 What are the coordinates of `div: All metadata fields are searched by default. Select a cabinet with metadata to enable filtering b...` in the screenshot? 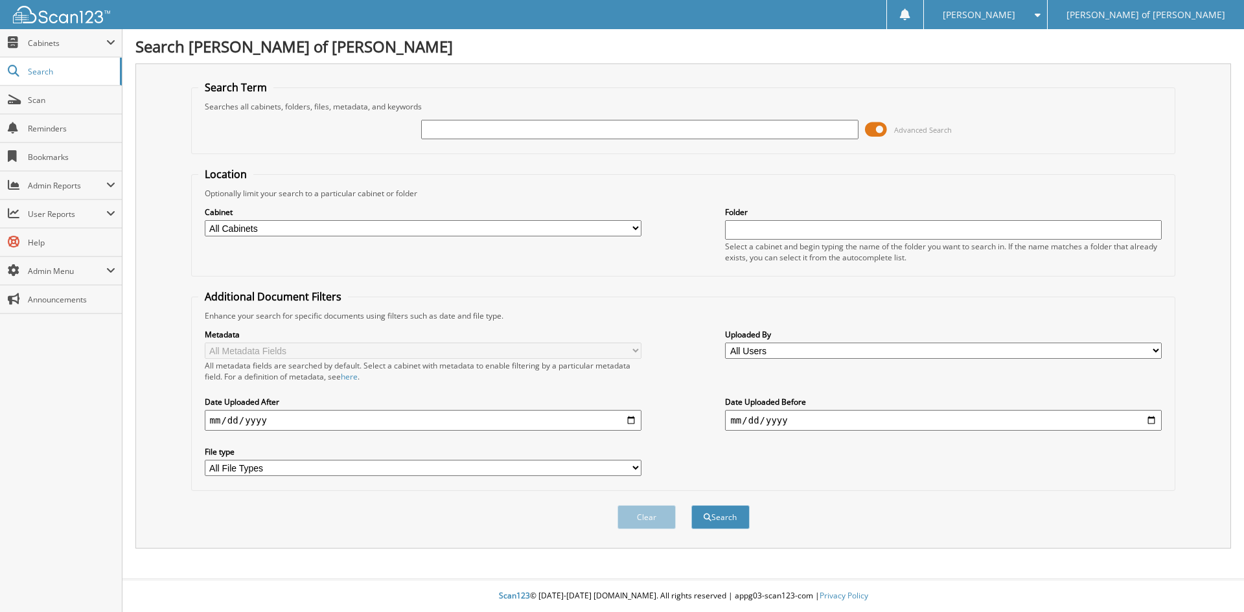 It's located at (423, 371).